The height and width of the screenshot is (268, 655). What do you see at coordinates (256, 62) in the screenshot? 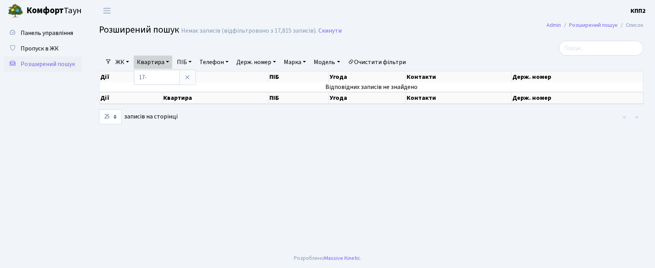
I see `a: Держ. номер` at bounding box center [256, 62].